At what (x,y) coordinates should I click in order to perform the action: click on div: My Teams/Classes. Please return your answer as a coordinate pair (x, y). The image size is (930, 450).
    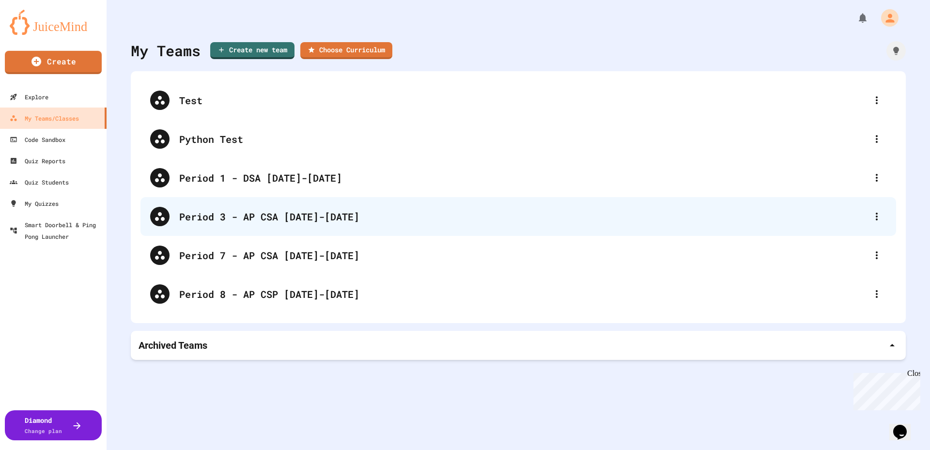
    Looking at the image, I should click on (44, 118).